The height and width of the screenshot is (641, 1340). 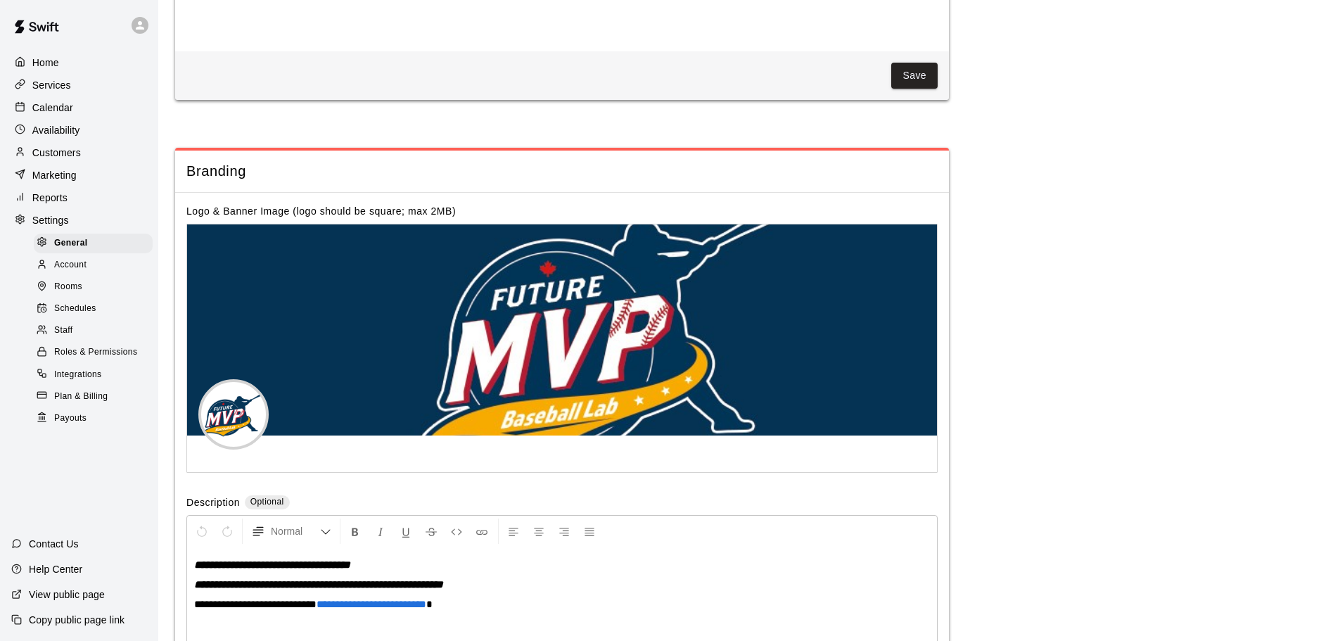 What do you see at coordinates (96, 396) in the screenshot?
I see `a: Plan & Billing` at bounding box center [96, 396].